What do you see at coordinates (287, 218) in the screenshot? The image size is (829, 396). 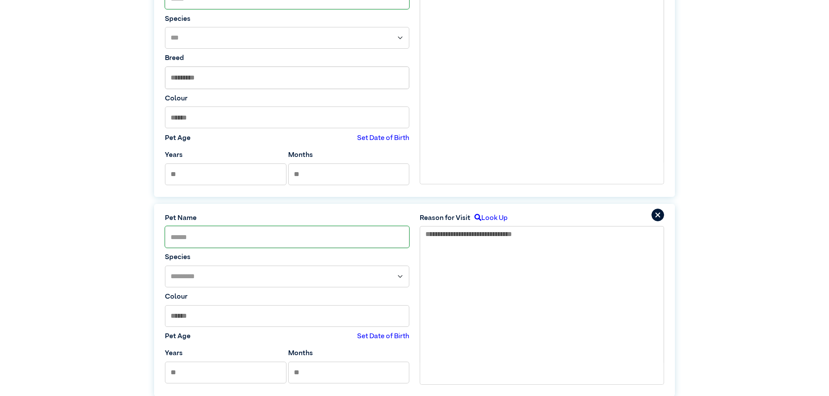 I see `label: Pet Name` at bounding box center [287, 218].